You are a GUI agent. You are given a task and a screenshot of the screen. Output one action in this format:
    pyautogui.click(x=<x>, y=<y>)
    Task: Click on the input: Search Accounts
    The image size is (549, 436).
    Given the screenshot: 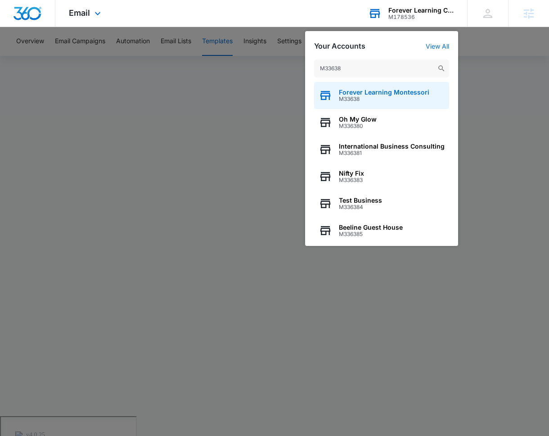 What is the action you would take?
    pyautogui.click(x=382, y=68)
    